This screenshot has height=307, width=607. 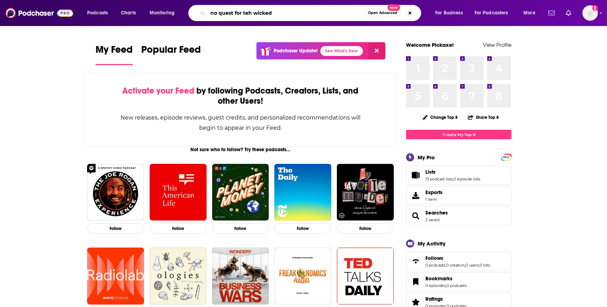 I want to click on span: Popular Feed, so click(x=171, y=52).